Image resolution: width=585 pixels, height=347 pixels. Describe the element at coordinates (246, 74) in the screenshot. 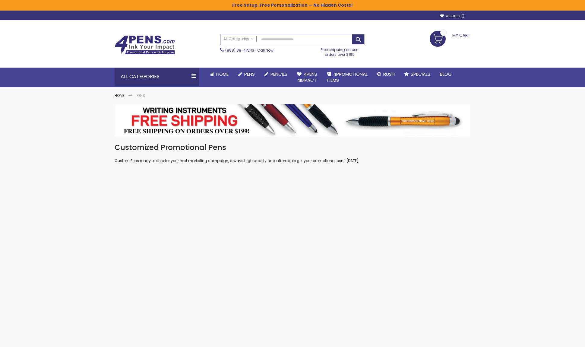

I see `a: Pens` at that location.